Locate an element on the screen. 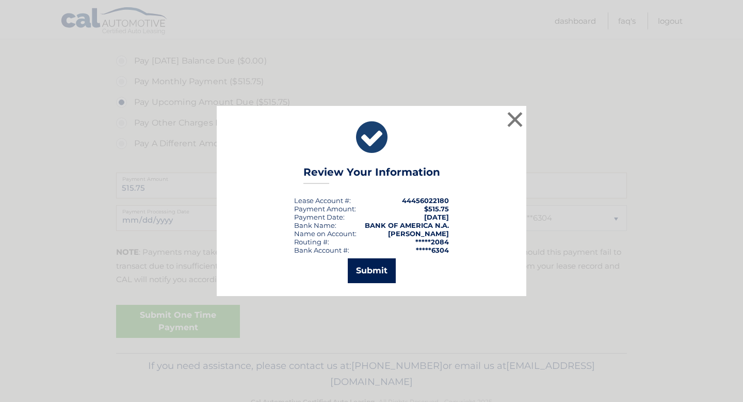 The image size is (743, 402). div: Routing #: is located at coordinates (312, 242).